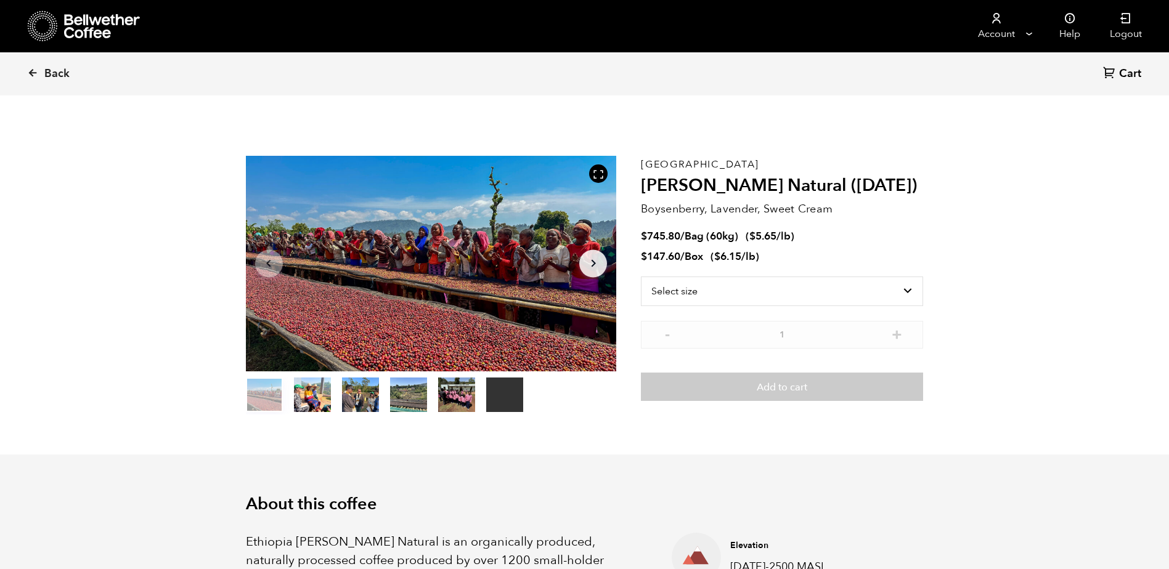 The height and width of the screenshot is (569, 1169). I want to click on h4: Elevation, so click(799, 546).